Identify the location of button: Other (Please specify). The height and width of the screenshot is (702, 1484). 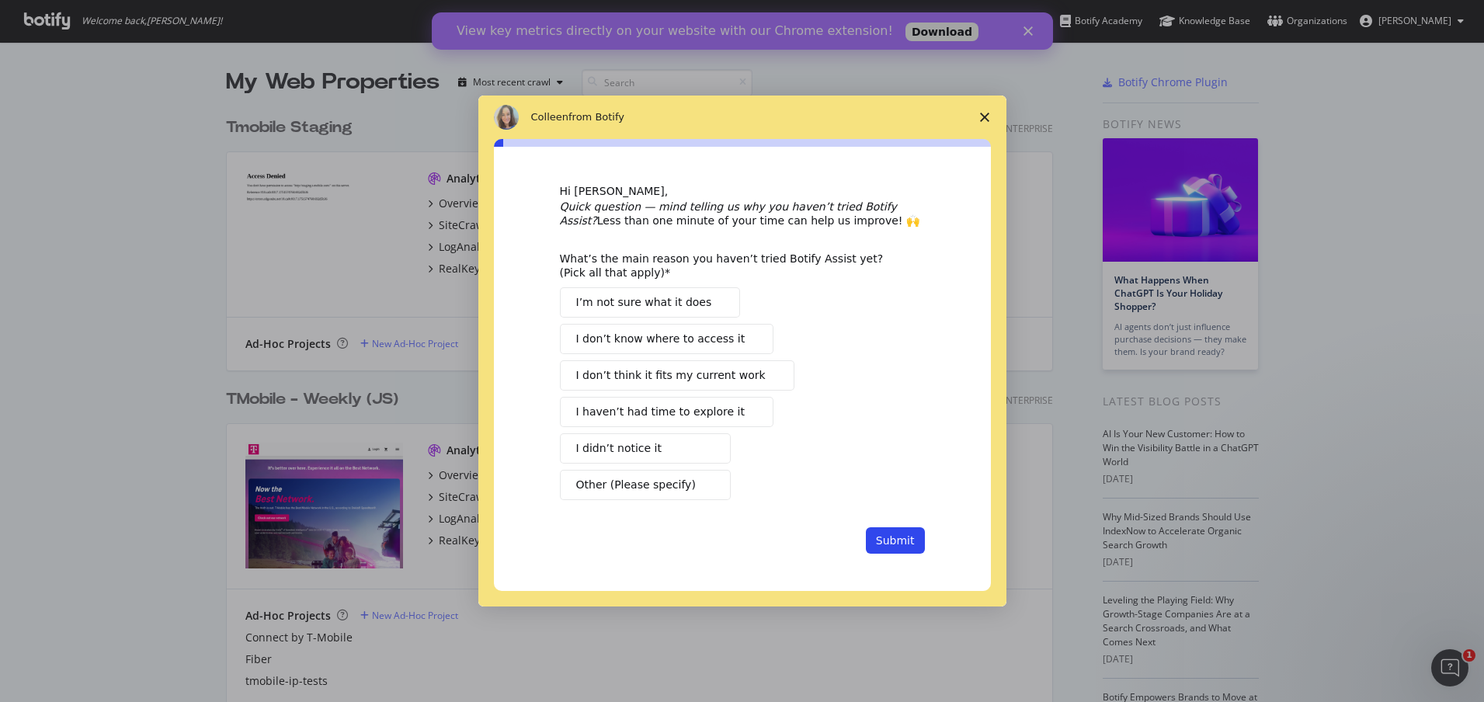
(646, 485).